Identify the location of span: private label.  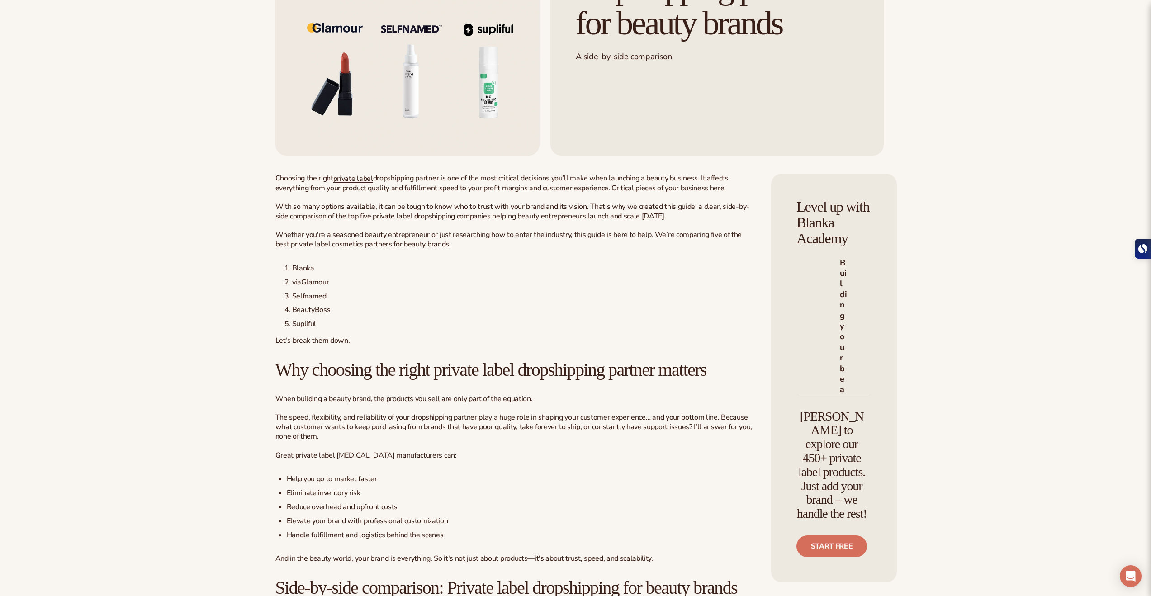
(353, 179).